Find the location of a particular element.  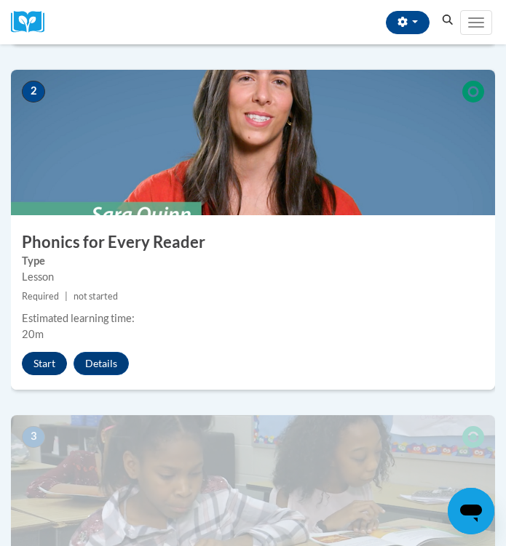

img: Logo brand is located at coordinates (33, 22).